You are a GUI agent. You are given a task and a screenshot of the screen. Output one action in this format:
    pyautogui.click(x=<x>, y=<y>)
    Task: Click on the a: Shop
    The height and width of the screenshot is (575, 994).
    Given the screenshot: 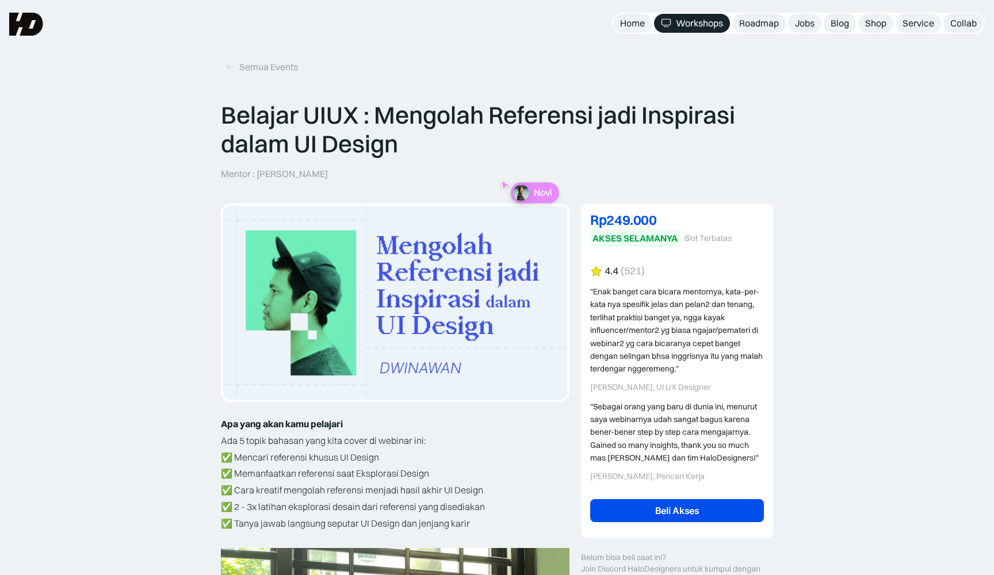 What is the action you would take?
    pyautogui.click(x=876, y=23)
    